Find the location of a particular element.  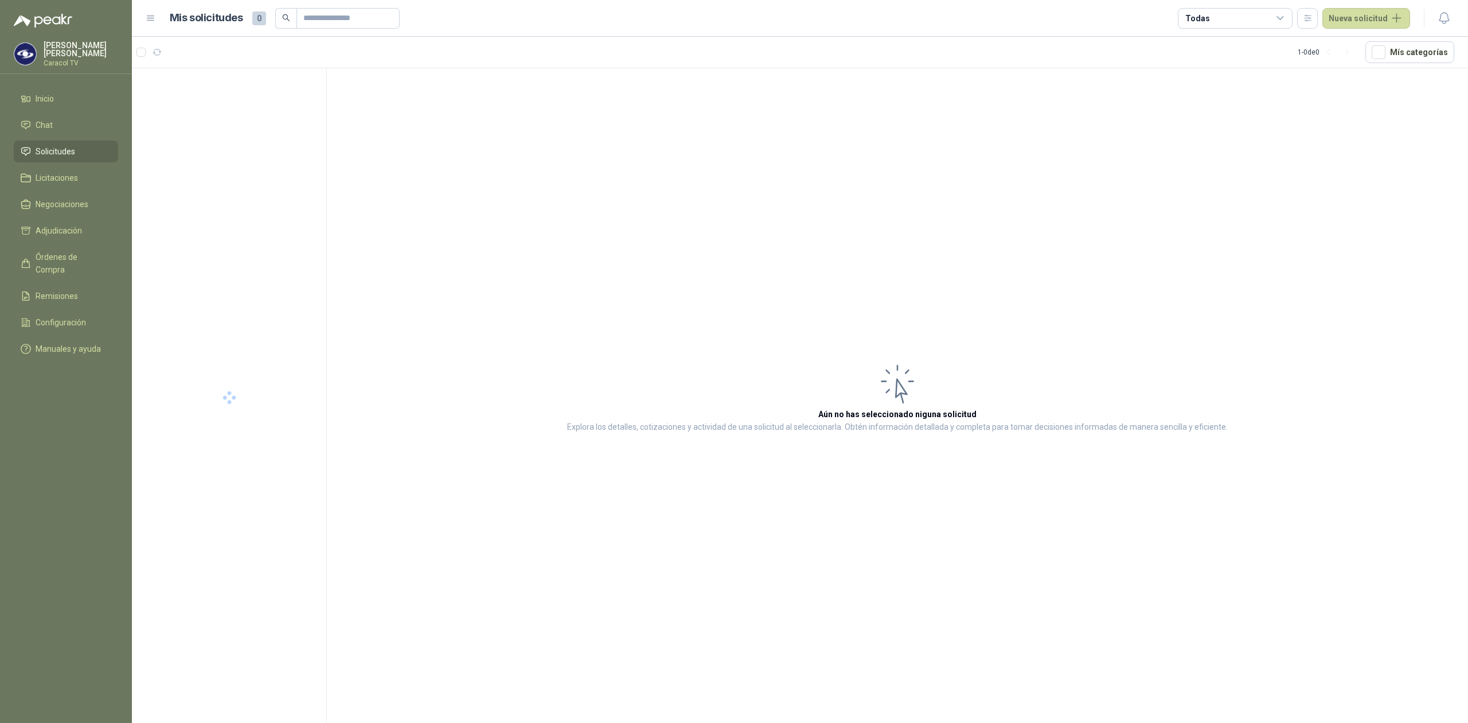

a: Configuración is located at coordinates (66, 322).